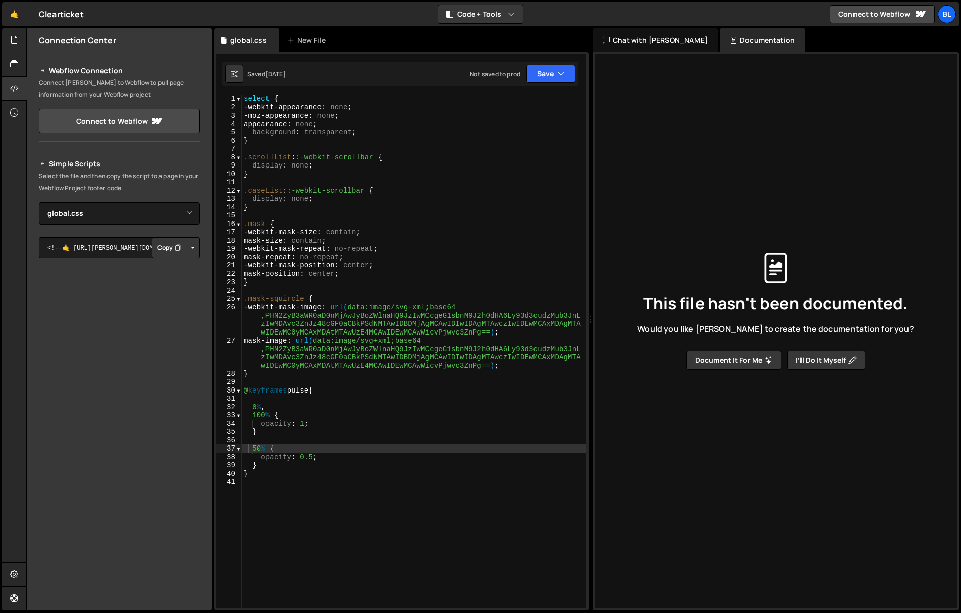  I want to click on div: 38, so click(229, 457).